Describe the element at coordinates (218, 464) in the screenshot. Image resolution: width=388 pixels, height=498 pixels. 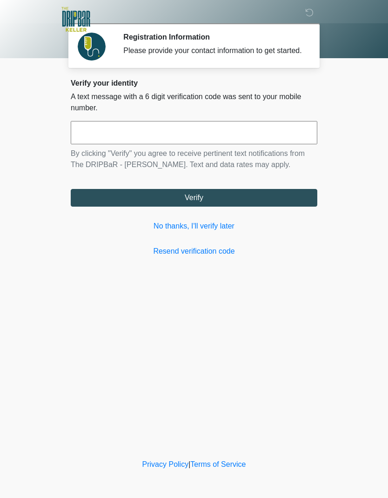
I see `a: Terms of Service` at that location.